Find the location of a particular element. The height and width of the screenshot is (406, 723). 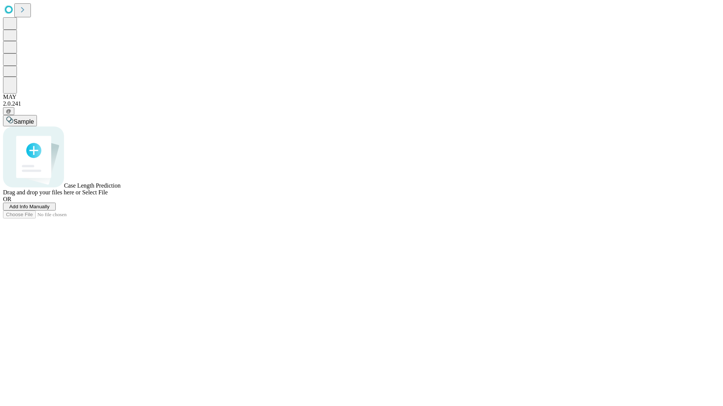

div: 2.0.241 is located at coordinates (361, 104).